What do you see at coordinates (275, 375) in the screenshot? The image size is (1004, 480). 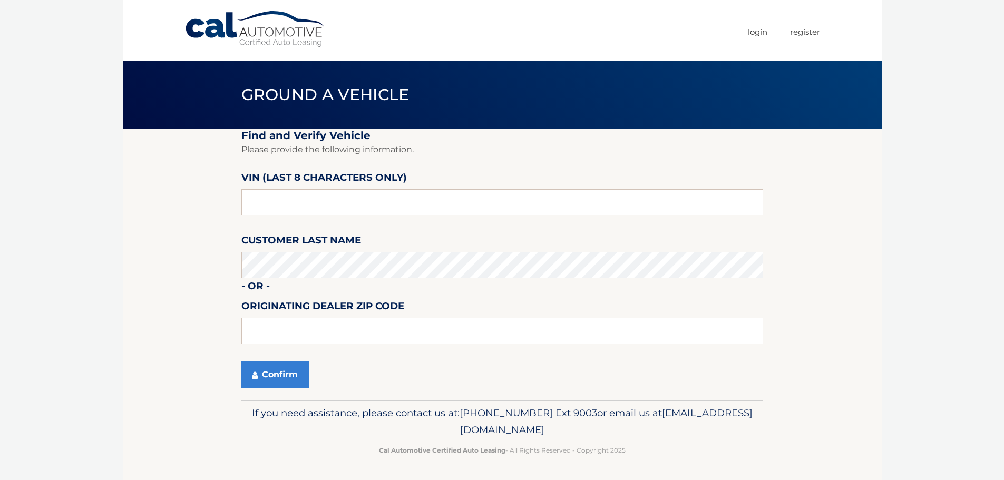 I see `button: Confirm` at bounding box center [275, 375].